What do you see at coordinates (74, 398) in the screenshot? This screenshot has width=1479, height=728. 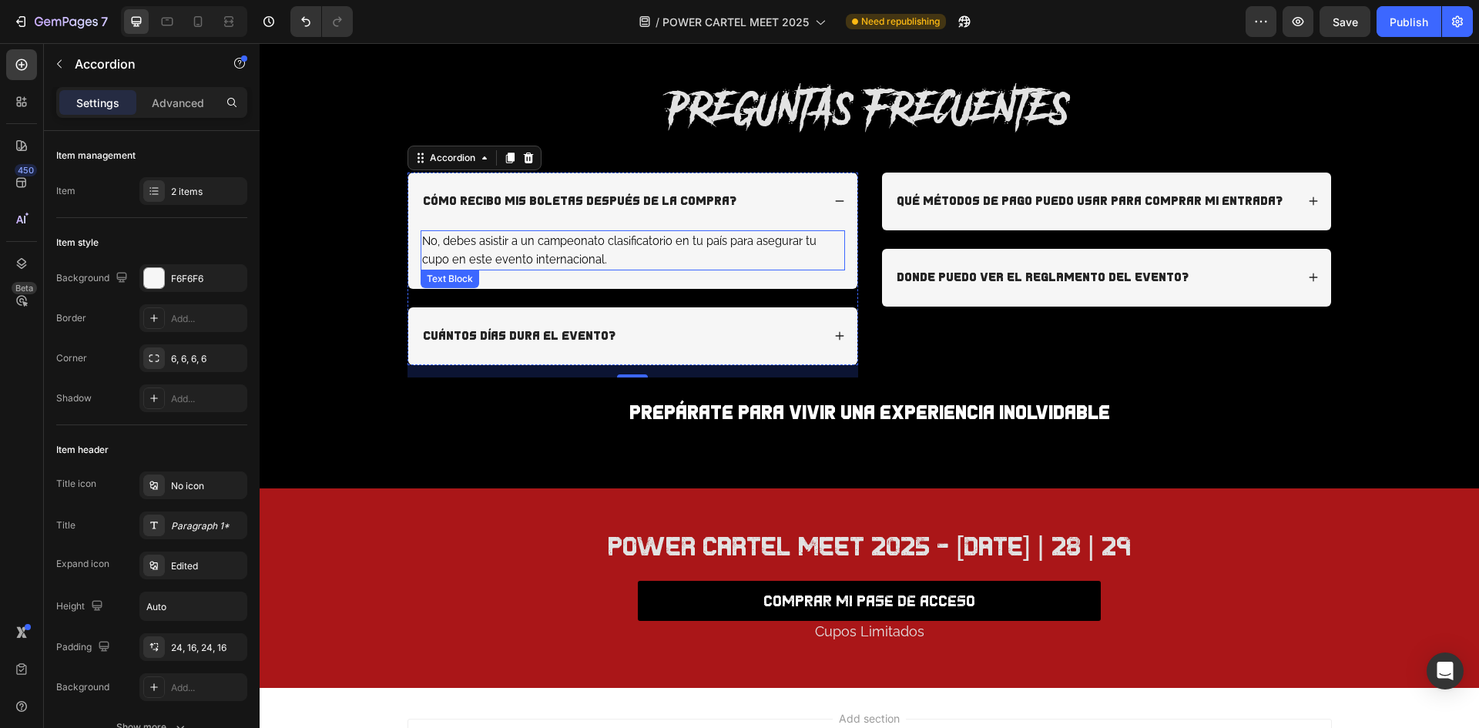 I see `div: Shadow` at bounding box center [74, 398].